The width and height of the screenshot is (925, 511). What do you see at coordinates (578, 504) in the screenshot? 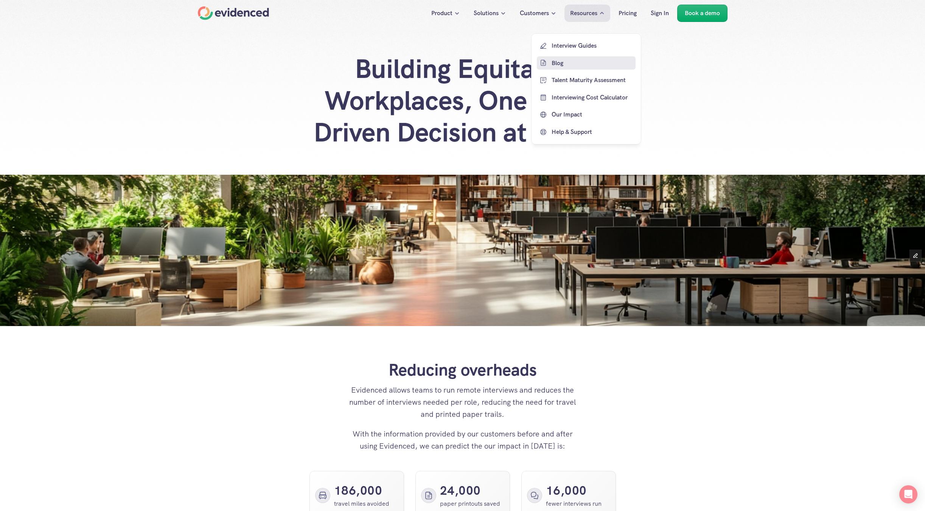
I see `p: fewer interviews run` at bounding box center [578, 504].